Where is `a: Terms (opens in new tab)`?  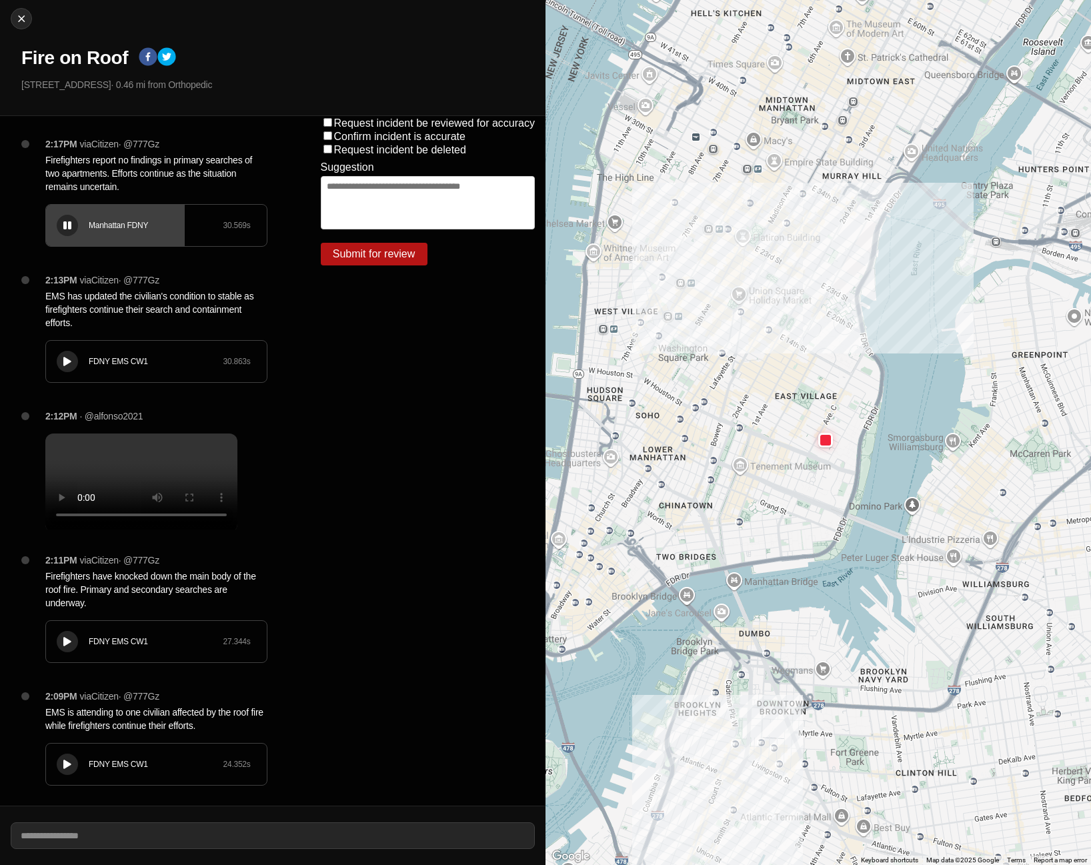 a: Terms (opens in new tab) is located at coordinates (1016, 859).